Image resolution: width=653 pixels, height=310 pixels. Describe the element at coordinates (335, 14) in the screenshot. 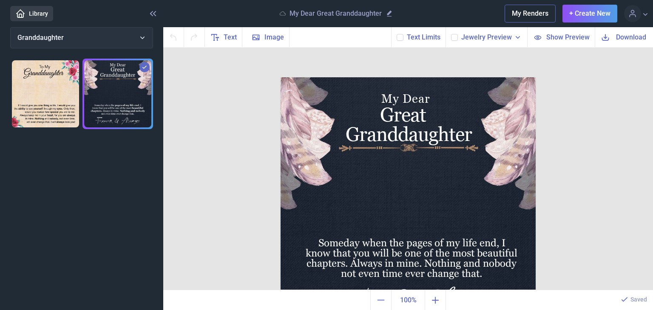

I see `p: My Dear Great Granddaughter` at that location.